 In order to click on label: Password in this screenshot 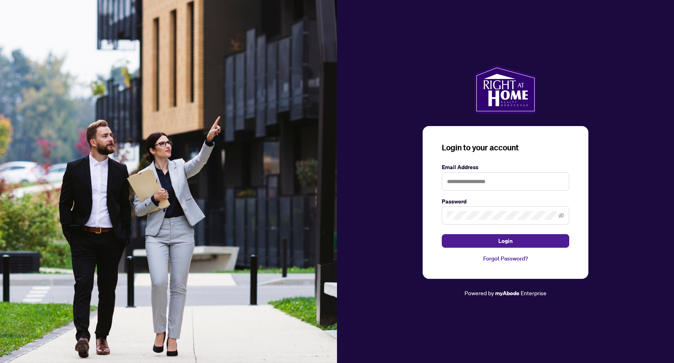, I will do `click(506, 201)`.